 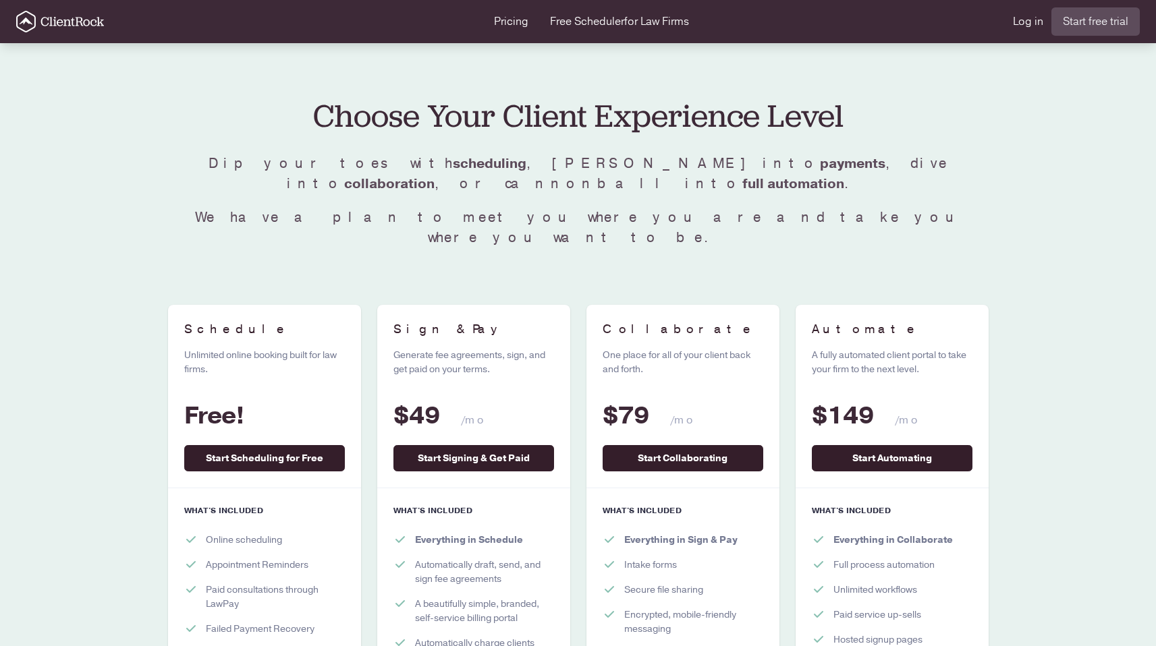 What do you see at coordinates (215, 416) in the screenshot?
I see `span: Free!` at bounding box center [215, 416].